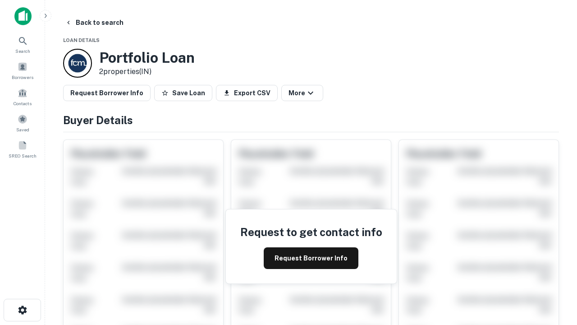 The width and height of the screenshot is (577, 325). Describe the element at coordinates (147, 72) in the screenshot. I see `p: 2 properties (IN)` at that location.